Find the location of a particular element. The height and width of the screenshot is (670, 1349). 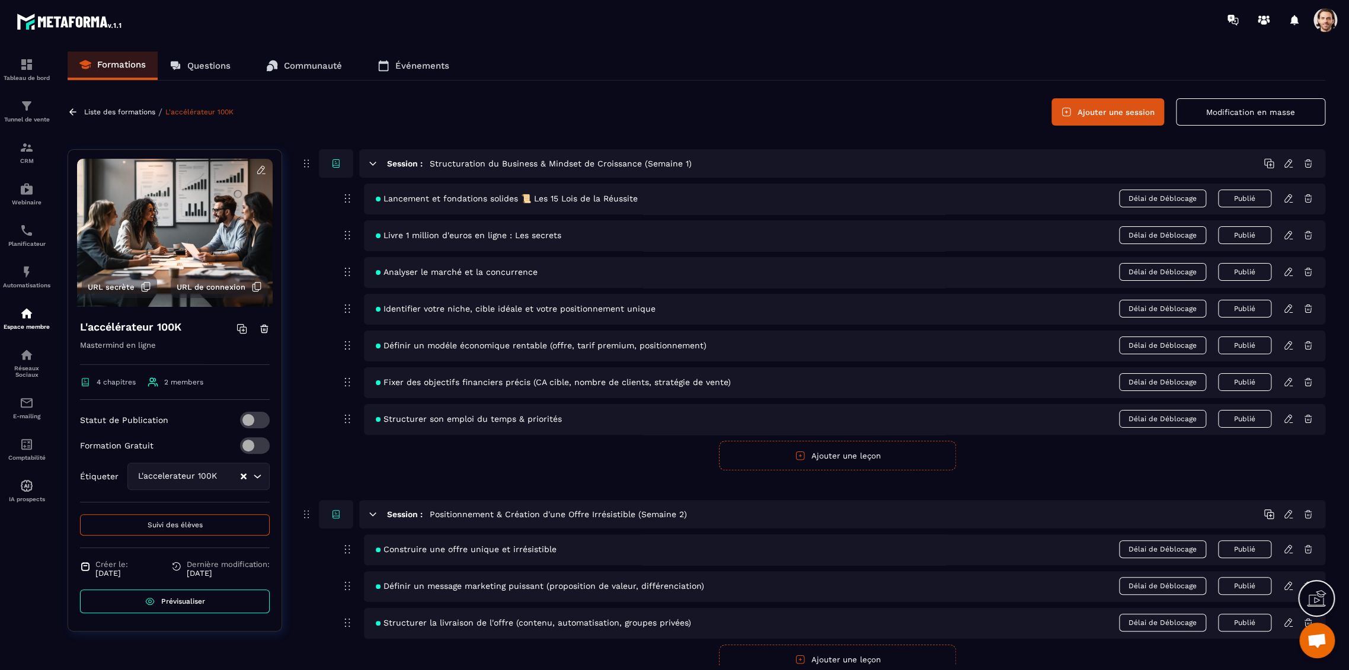

p: Liste des formations is located at coordinates (120, 112).